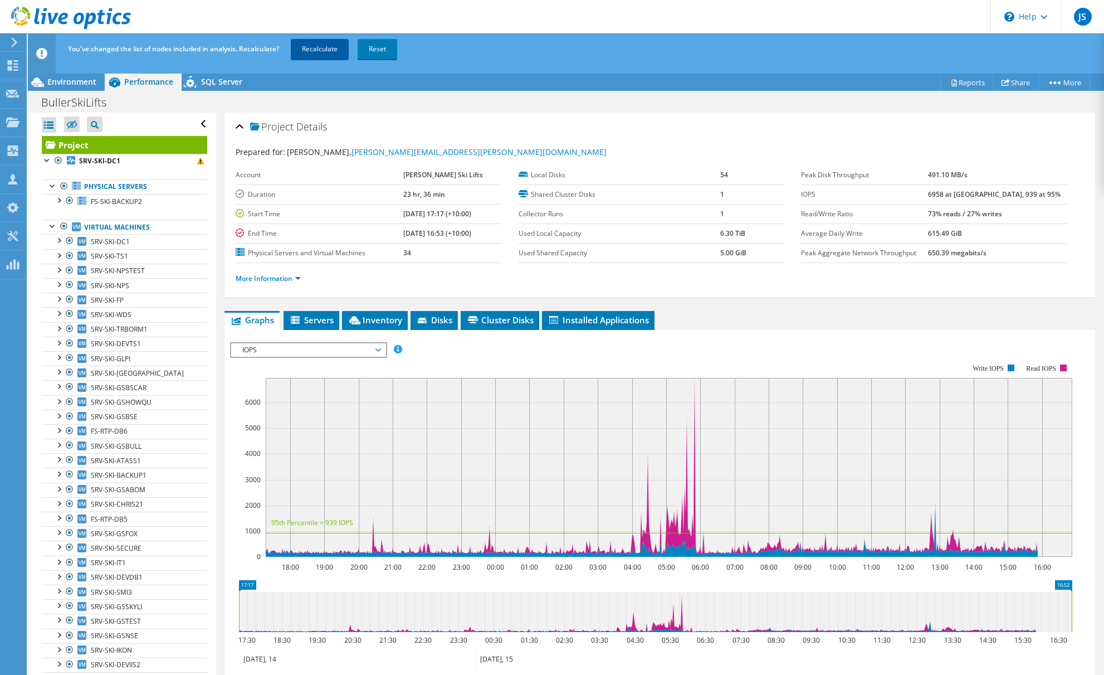  Describe the element at coordinates (124, 300) in the screenshot. I see `a: SRV-SKI-FP` at that location.